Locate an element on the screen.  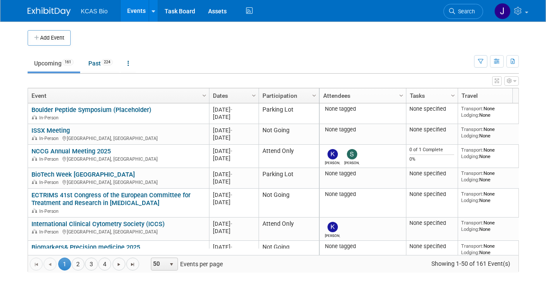
span: 1 is located at coordinates (65, 264).